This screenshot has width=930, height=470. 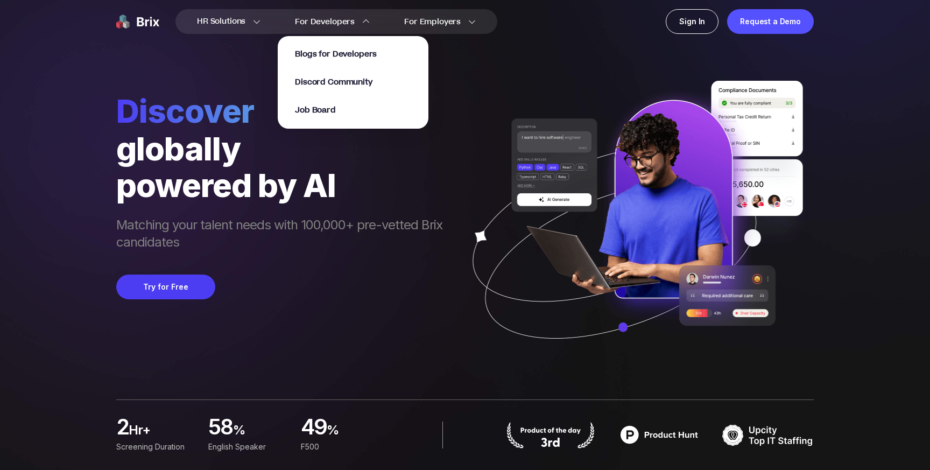 I want to click on a: Discord Community, so click(x=333, y=82).